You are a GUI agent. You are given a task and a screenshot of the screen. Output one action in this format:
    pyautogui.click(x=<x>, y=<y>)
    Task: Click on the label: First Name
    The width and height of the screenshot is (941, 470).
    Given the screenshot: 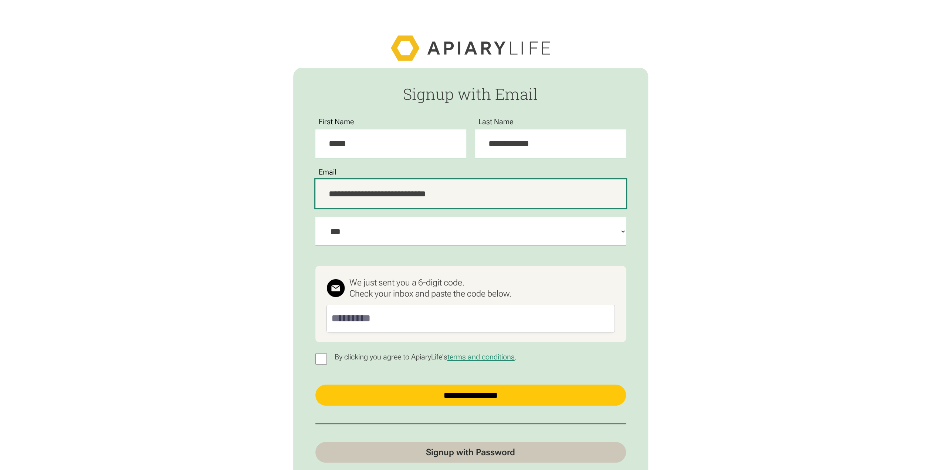 What is the action you would take?
    pyautogui.click(x=336, y=122)
    